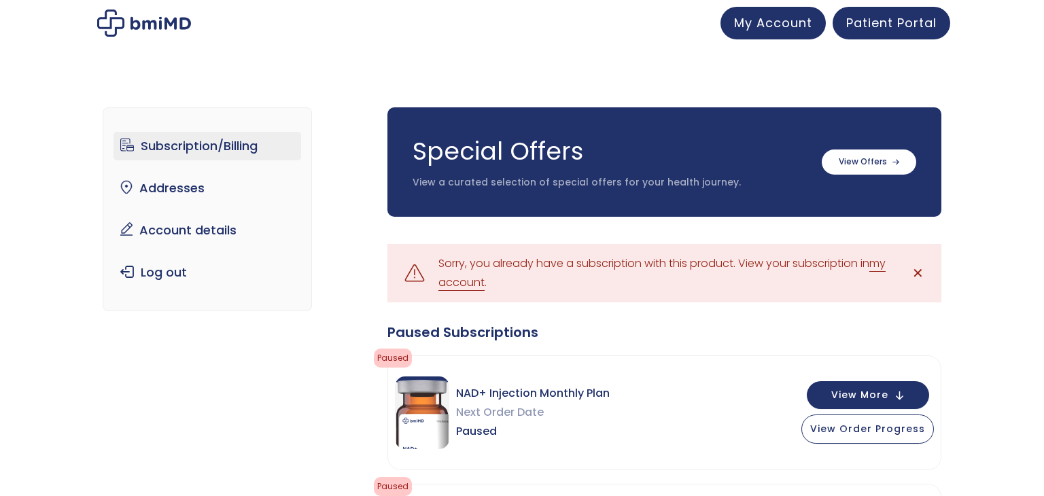  What do you see at coordinates (773, 22) in the screenshot?
I see `span: My Account` at bounding box center [773, 22].